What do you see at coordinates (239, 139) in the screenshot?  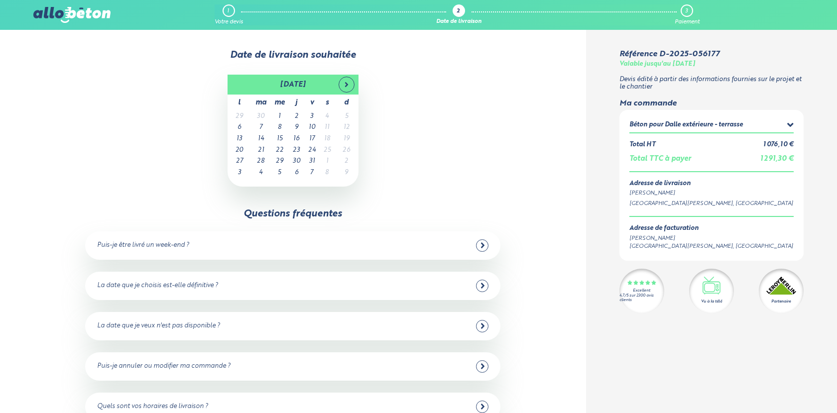 I see `td: 13` at bounding box center [239, 139].